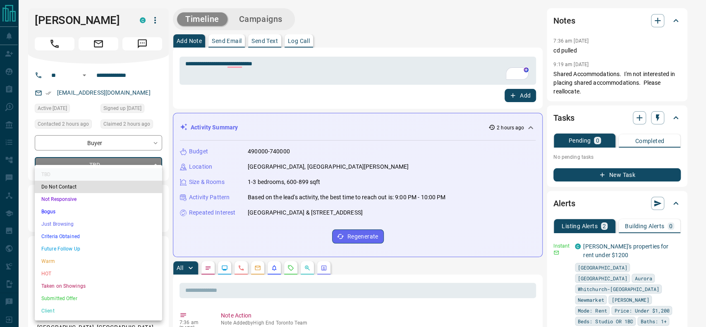 Image resolution: width=706 pixels, height=327 pixels. Describe the element at coordinates (98, 199) in the screenshot. I see `li: Not Responsive` at that location.